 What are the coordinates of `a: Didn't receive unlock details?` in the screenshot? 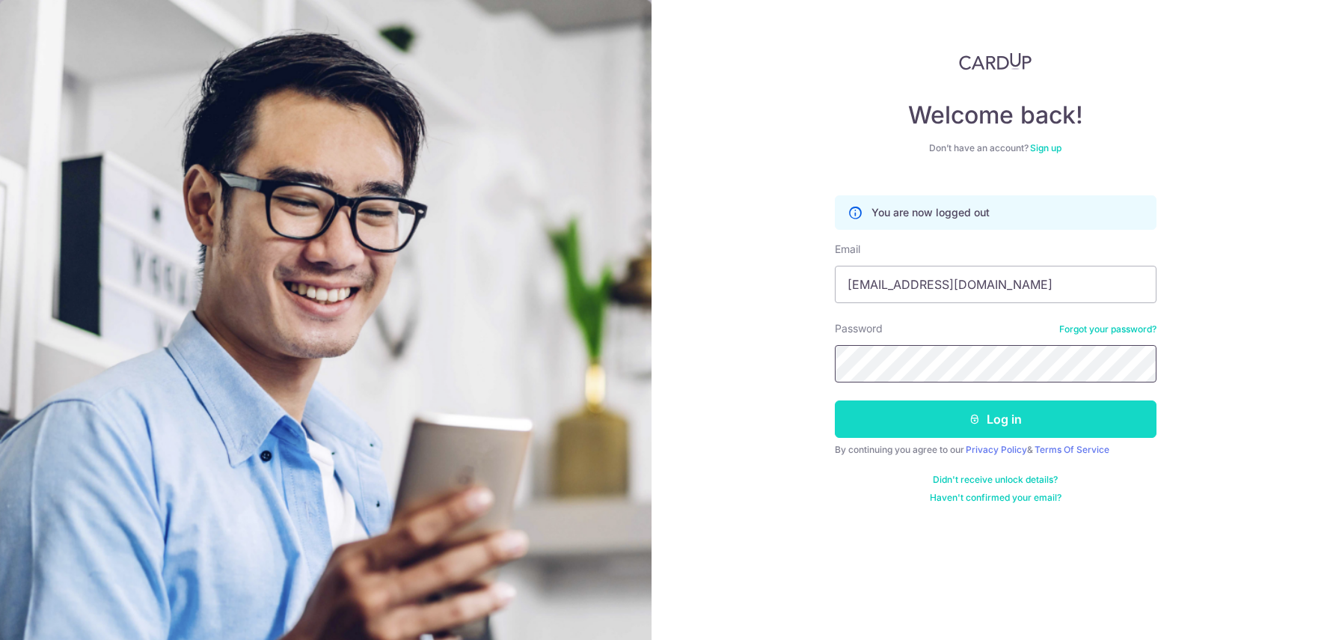 It's located at (995, 479).